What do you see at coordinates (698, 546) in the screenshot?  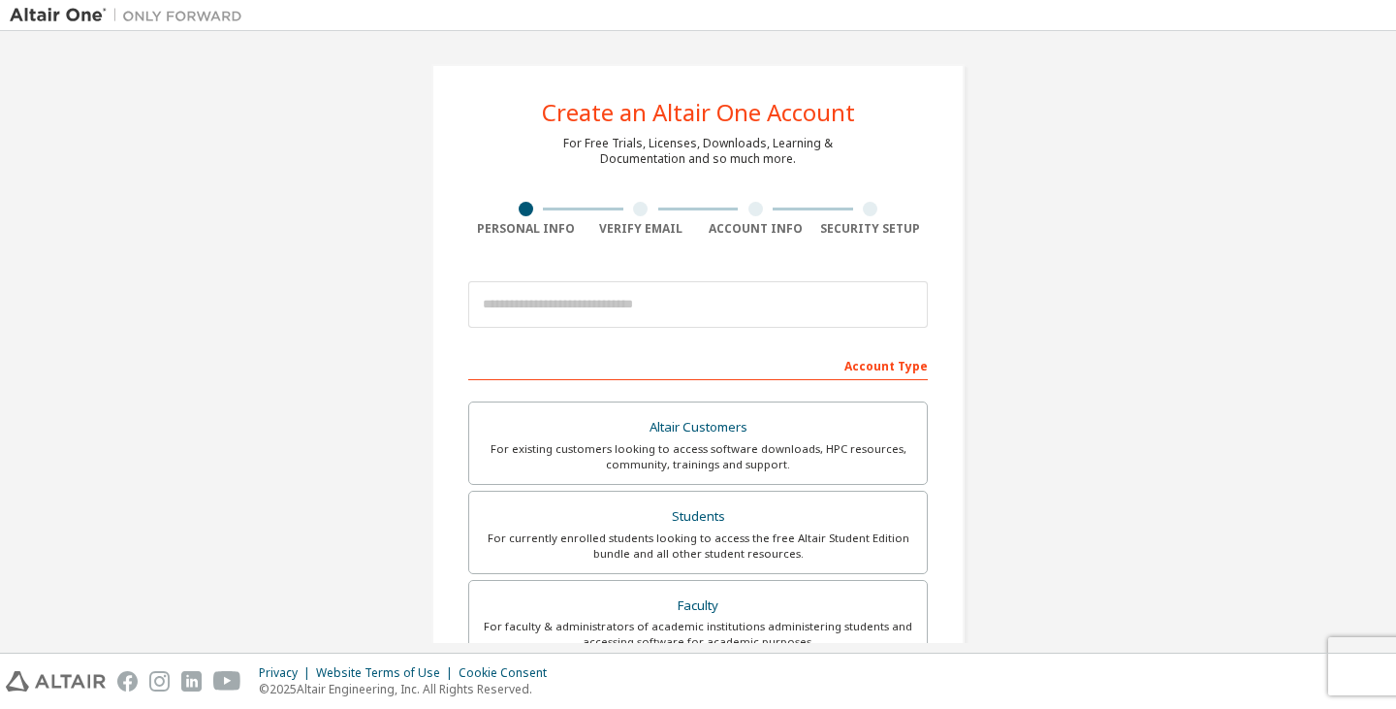 I see `div: For currently enrolled students looking to access the free Altair Student Edition bundle and all ...` at bounding box center [698, 546].